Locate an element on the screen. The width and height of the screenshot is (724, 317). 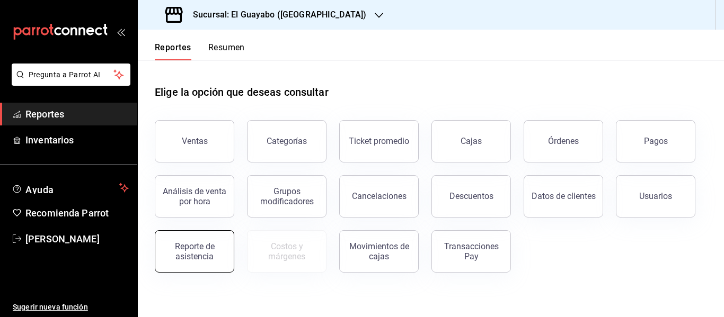
div: Ventas is located at coordinates (194, 141).